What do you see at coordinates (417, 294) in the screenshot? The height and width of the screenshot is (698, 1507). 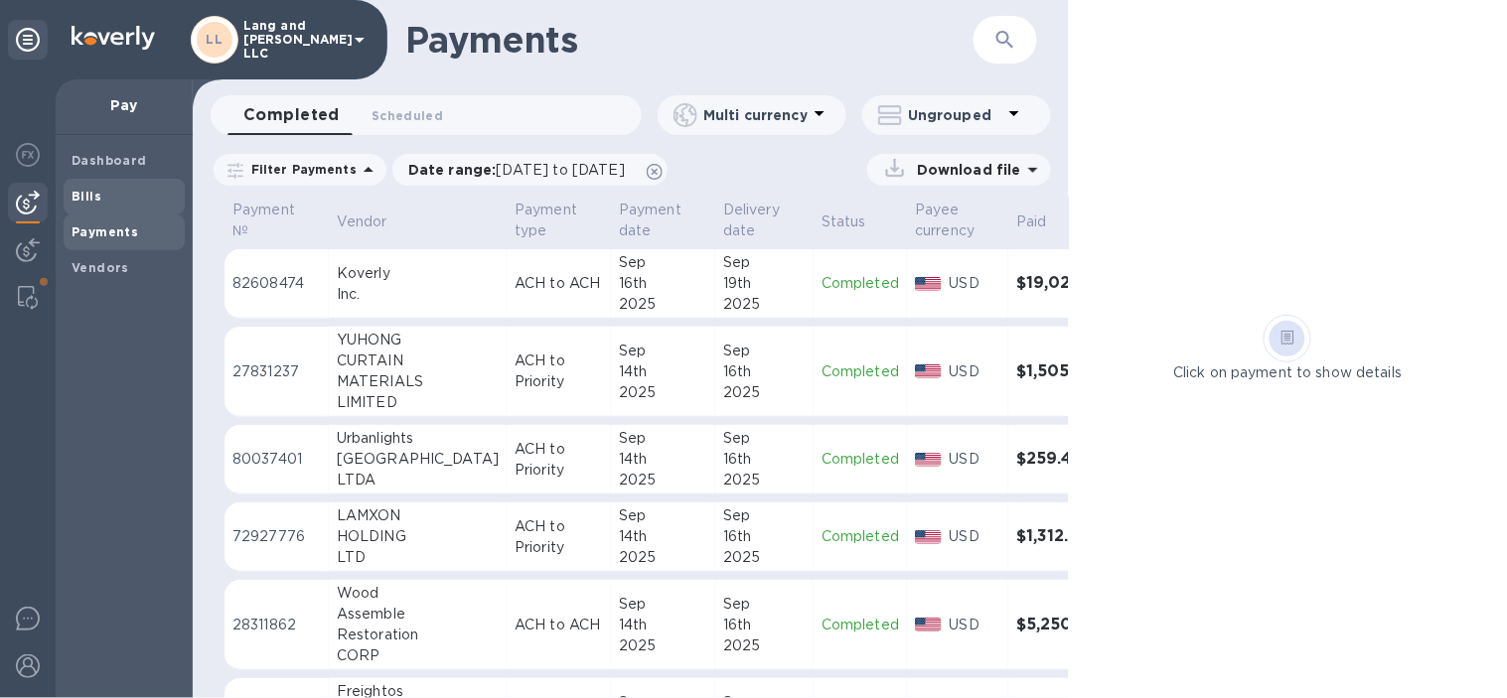 I see `div: Inc.` at bounding box center [417, 294].